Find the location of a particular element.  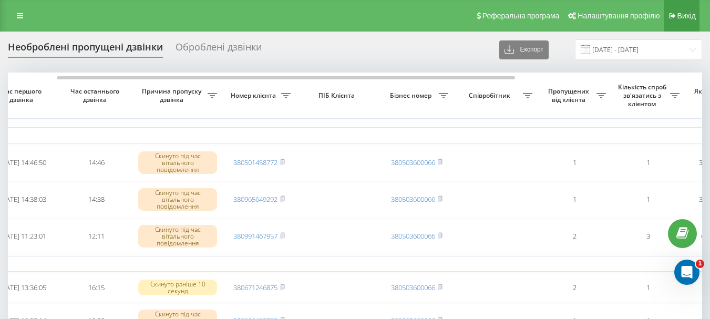

div: Скинуто раніше 10 секунд is located at coordinates (178, 288).